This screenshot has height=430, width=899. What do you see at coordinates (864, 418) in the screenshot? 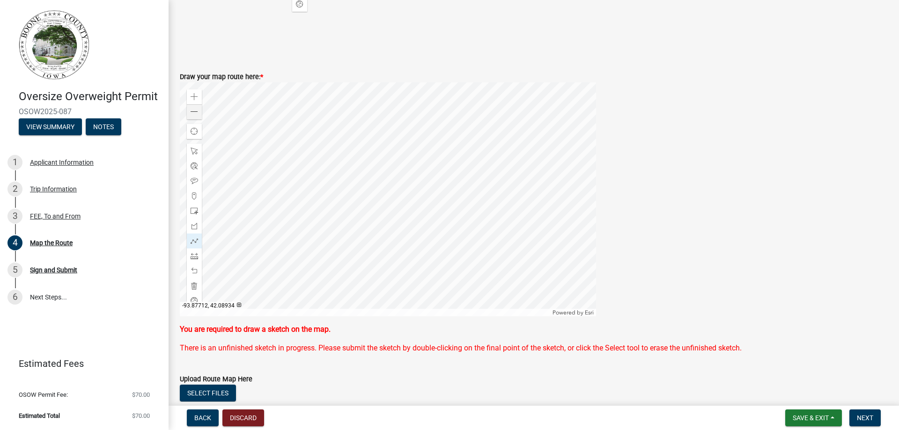
I see `span: Next` at bounding box center [864, 418].